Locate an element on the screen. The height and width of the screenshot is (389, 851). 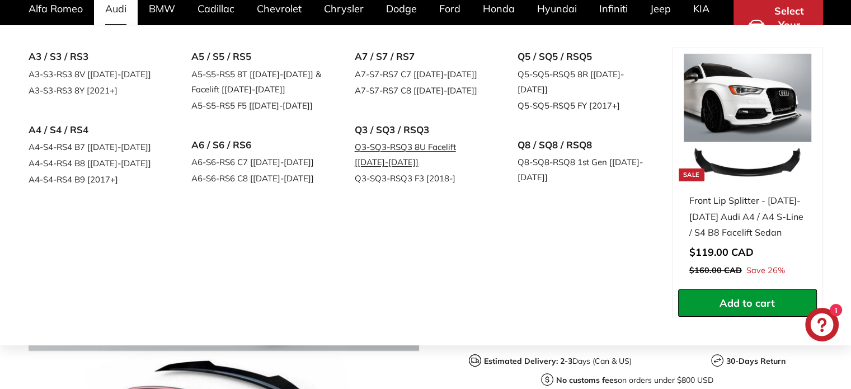
a: A4-S4-RS4 B9 [2017+] is located at coordinates (95, 179).